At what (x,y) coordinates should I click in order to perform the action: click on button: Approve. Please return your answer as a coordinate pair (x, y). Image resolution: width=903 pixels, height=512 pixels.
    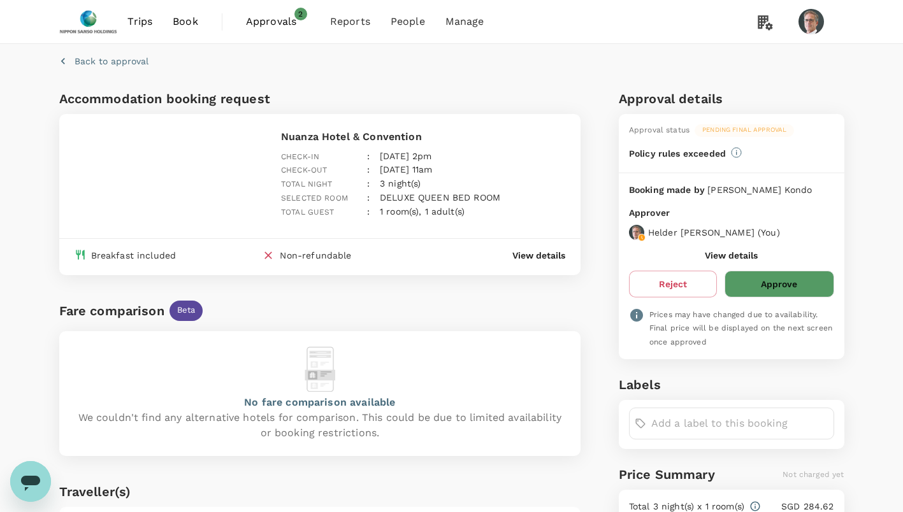
    Looking at the image, I should click on (779, 284).